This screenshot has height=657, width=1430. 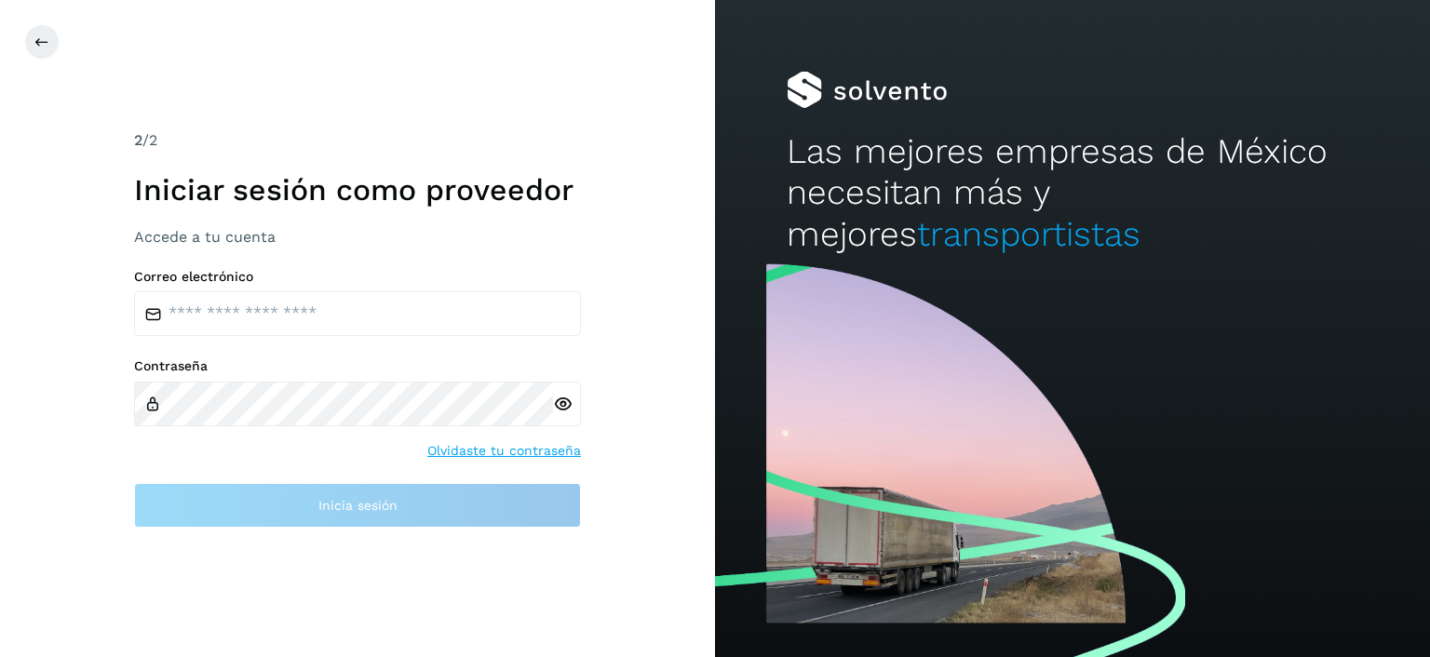 What do you see at coordinates (358, 237) in the screenshot?
I see `h3: Accede a tu cuenta` at bounding box center [358, 237].